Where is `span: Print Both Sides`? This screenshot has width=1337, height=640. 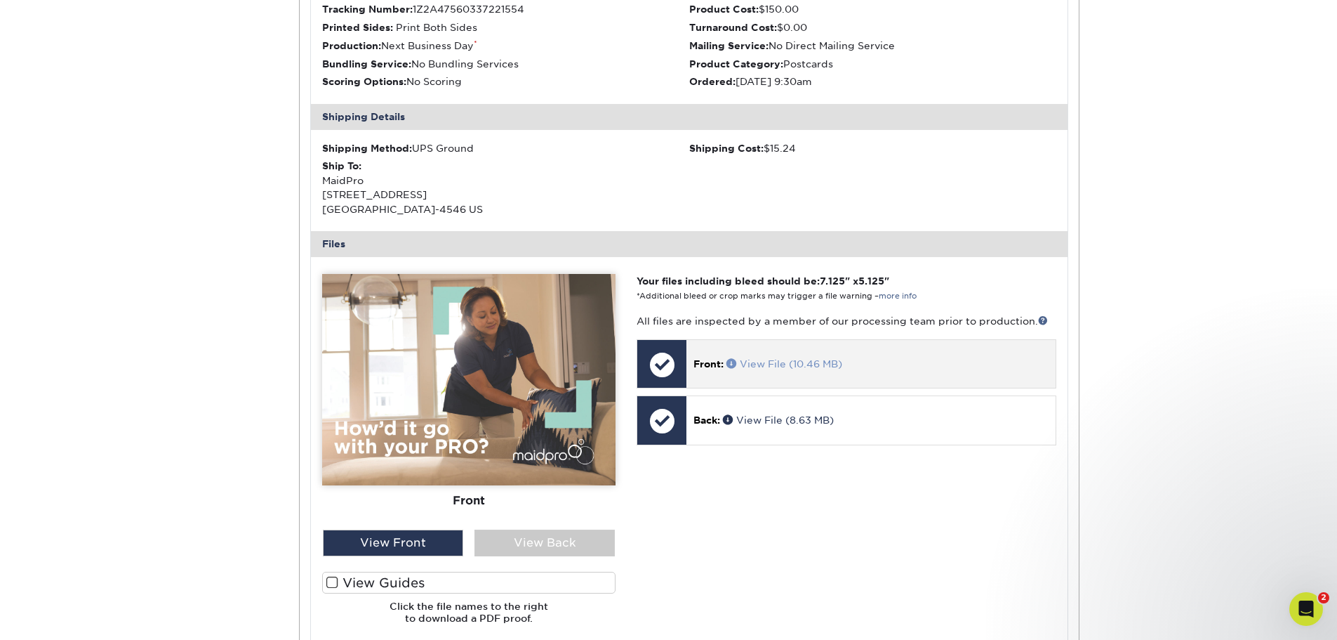 span: Print Both Sides is located at coordinates (437, 27).